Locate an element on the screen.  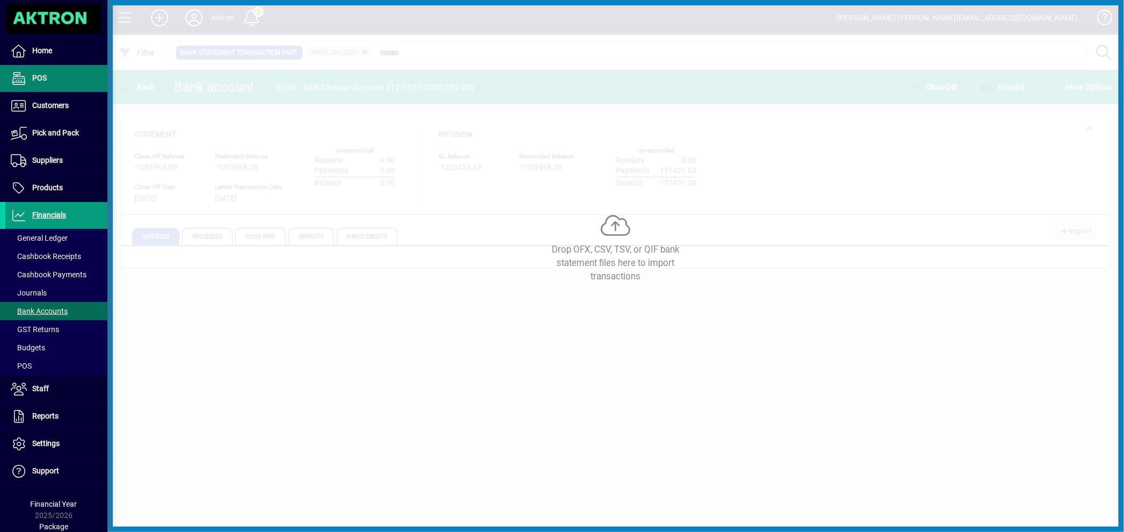
span: Reports is located at coordinates (45, 416).